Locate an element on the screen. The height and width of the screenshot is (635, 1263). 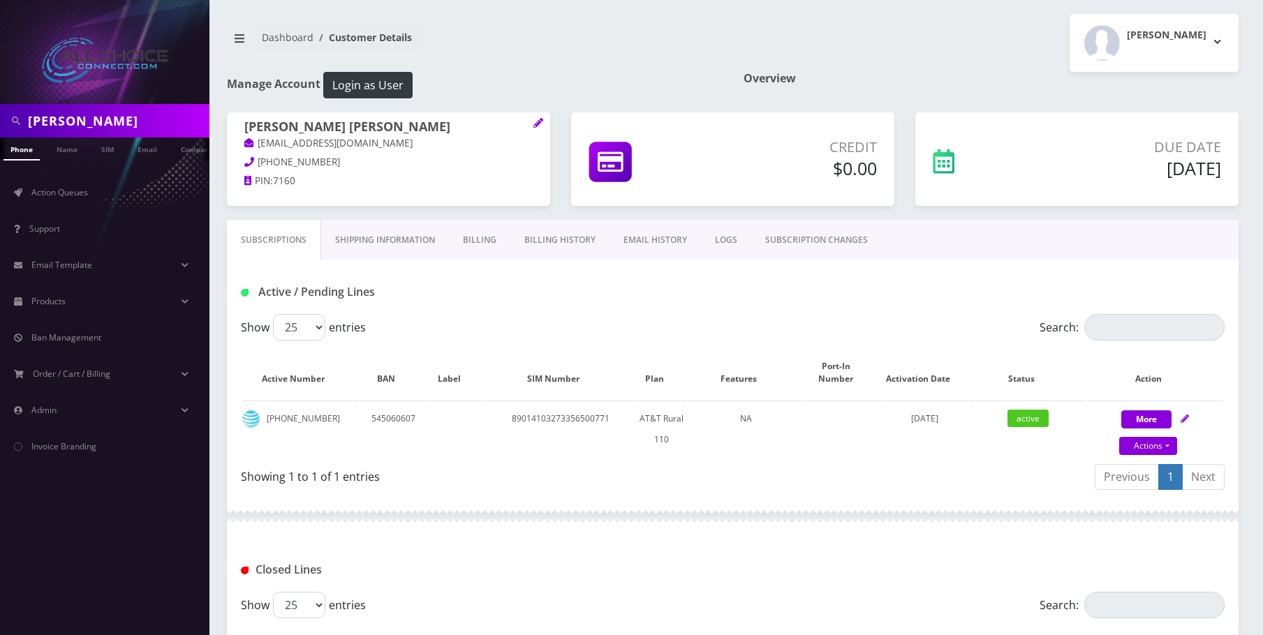
a: Subscriptions is located at coordinates (274, 240).